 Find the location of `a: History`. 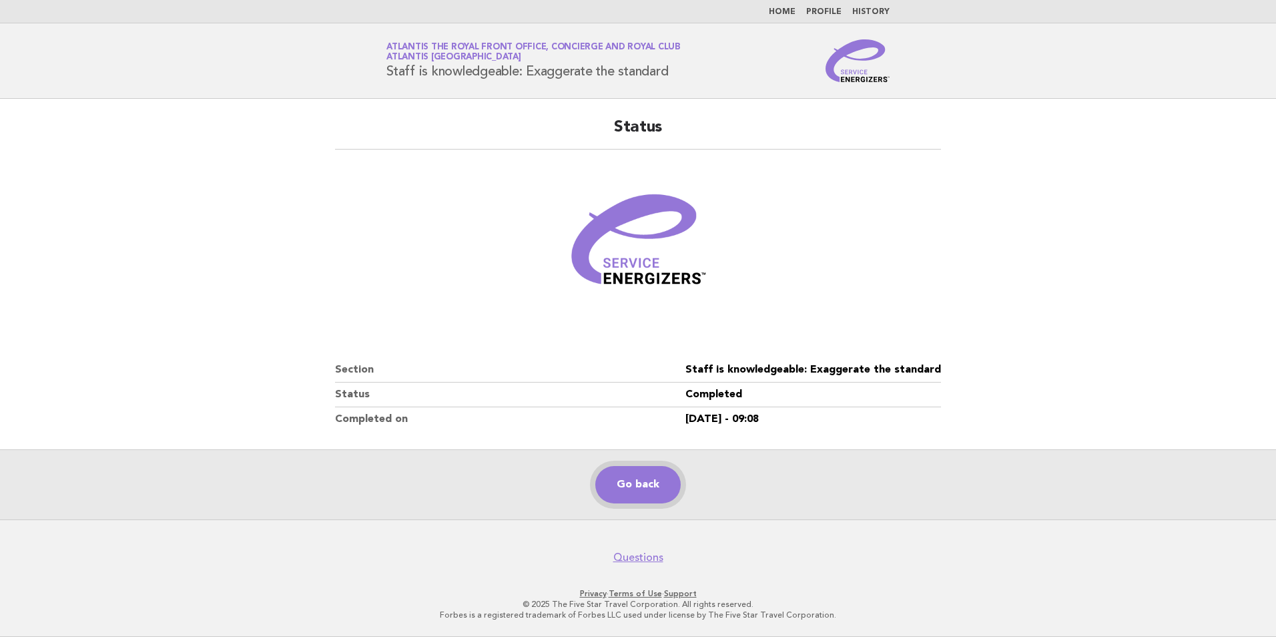

a: History is located at coordinates (871, 12).